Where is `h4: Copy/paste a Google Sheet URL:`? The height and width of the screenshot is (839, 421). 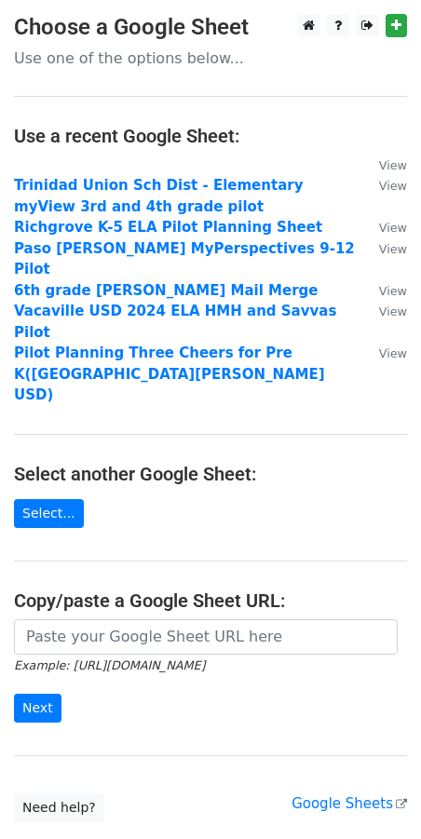 h4: Copy/paste a Google Sheet URL: is located at coordinates (211, 601).